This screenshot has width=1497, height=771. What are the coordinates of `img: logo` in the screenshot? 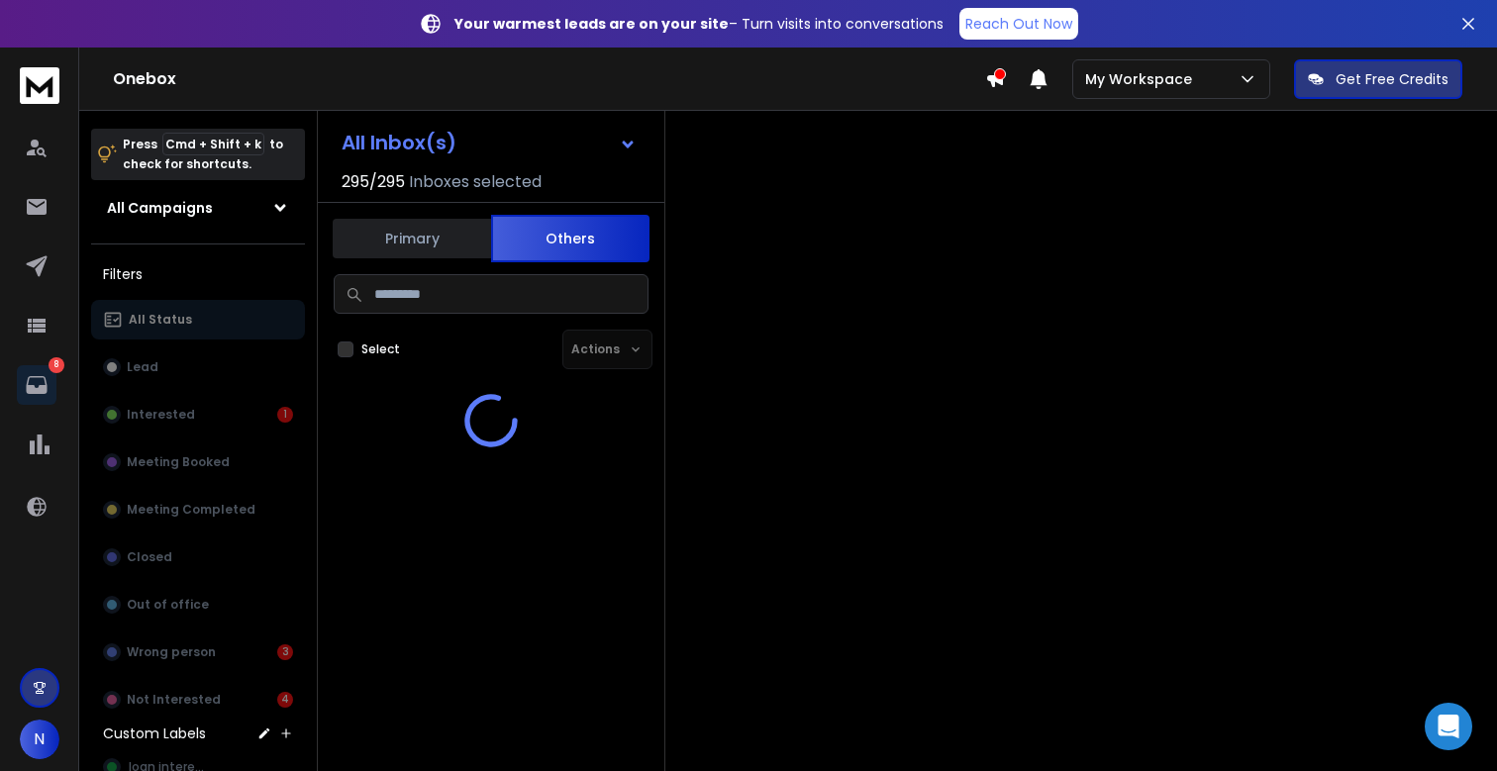 It's located at (40, 85).